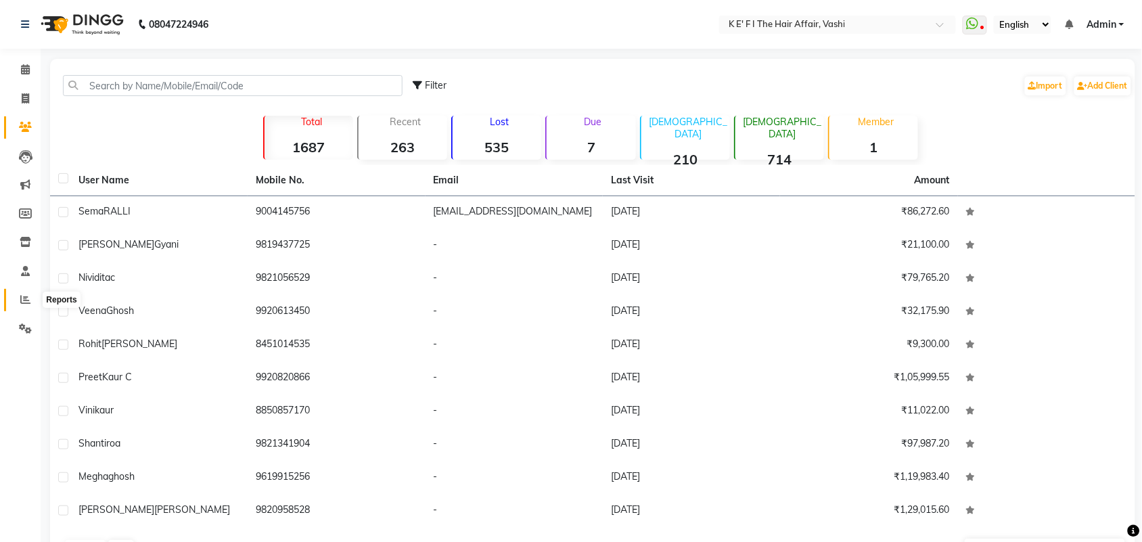  Describe the element at coordinates (104, 410) in the screenshot. I see `span: kaur` at that location.